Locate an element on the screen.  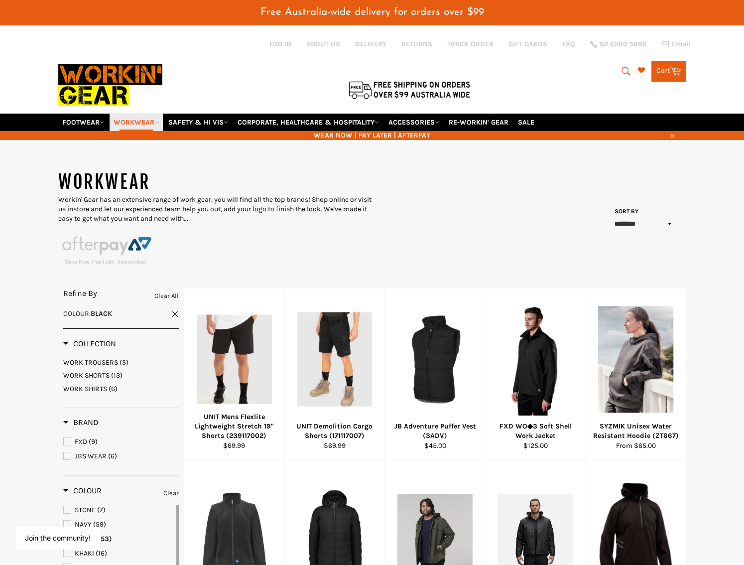
a: WORK TROUSERS is located at coordinates (121, 362).